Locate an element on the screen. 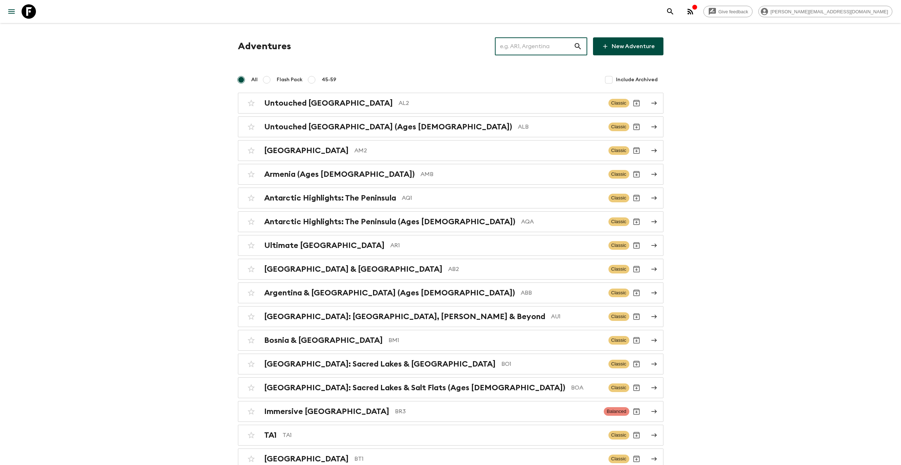 The height and width of the screenshot is (465, 901). p: ALB is located at coordinates (560, 127).